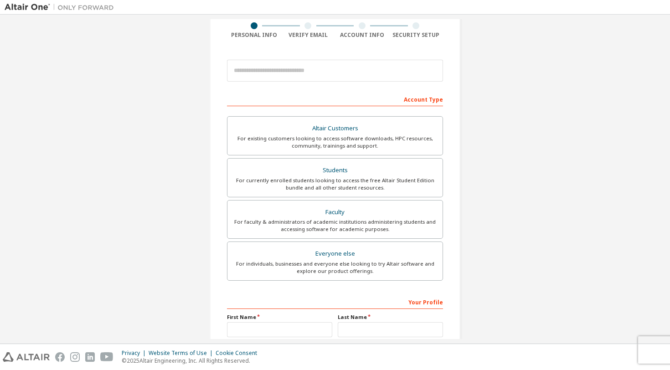  What do you see at coordinates (335, 142) in the screenshot?
I see `div: For existing customers looking to access software downloads, HPC resources, community, trainings ...` at bounding box center [335, 142].